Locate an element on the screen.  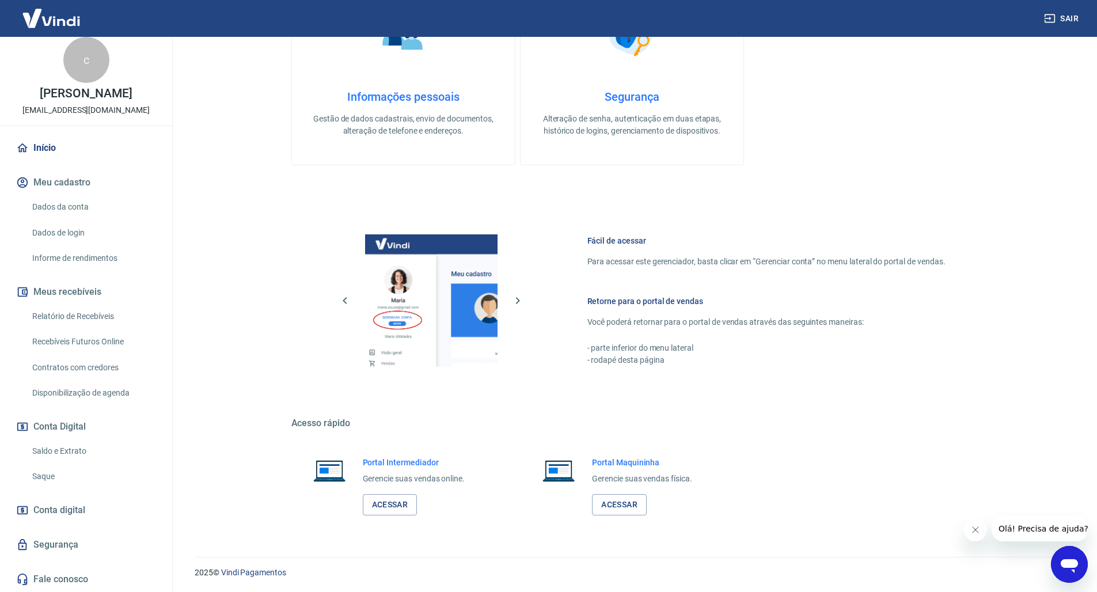
a: Início is located at coordinates (86, 148).